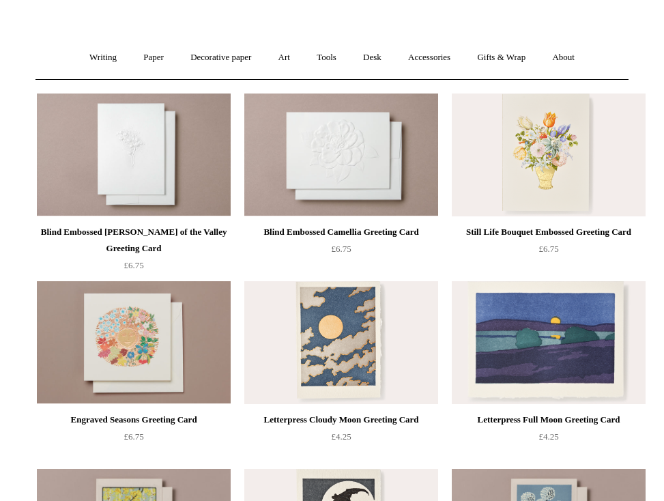 Image resolution: width=664 pixels, height=501 pixels. What do you see at coordinates (341, 232) in the screenshot?
I see `div: Blind Embossed Camellia Greeting Card` at bounding box center [341, 232].